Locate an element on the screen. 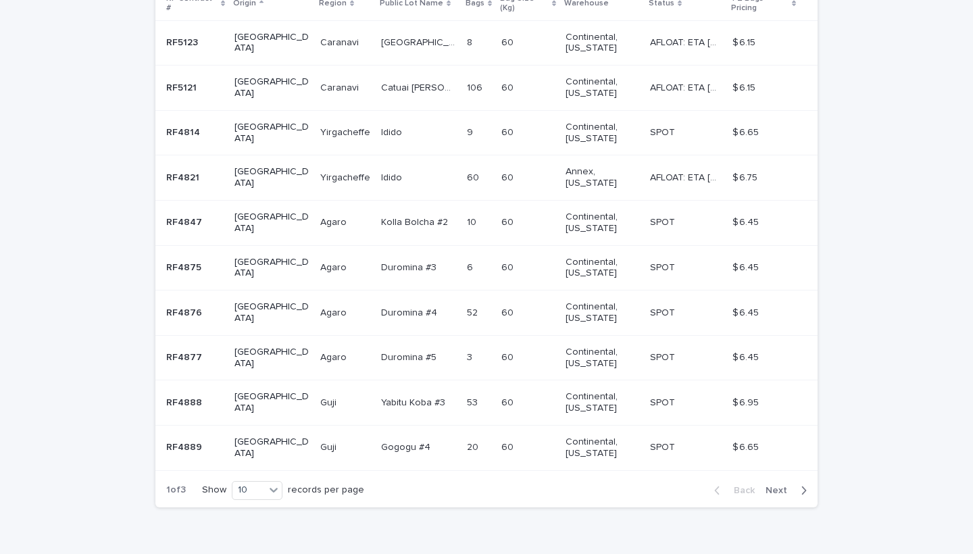 Image resolution: width=973 pixels, height=554 pixels. p: RF5123 is located at coordinates (183, 41).